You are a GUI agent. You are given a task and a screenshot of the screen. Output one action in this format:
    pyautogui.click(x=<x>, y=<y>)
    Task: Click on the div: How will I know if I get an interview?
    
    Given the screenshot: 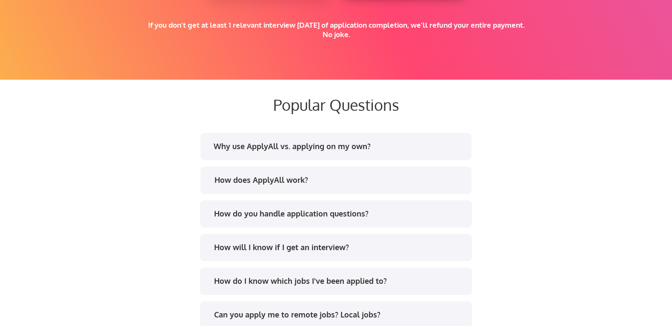 What is the action you would take?
    pyautogui.click(x=339, y=247)
    